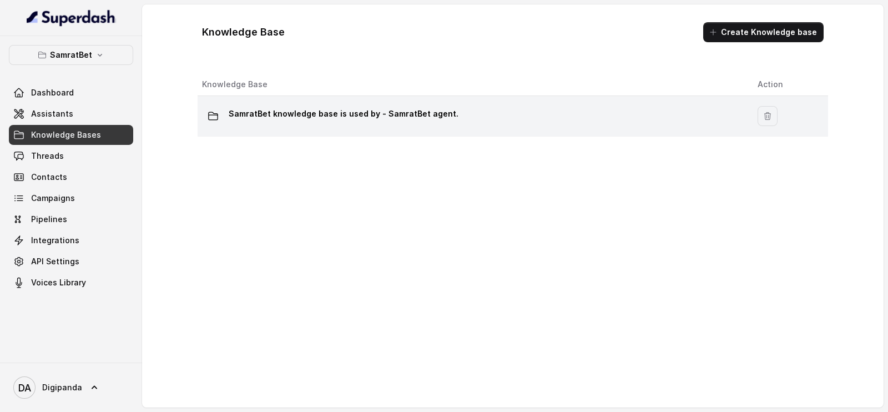 The image size is (888, 412). What do you see at coordinates (71, 156) in the screenshot?
I see `a: Threads` at bounding box center [71, 156].